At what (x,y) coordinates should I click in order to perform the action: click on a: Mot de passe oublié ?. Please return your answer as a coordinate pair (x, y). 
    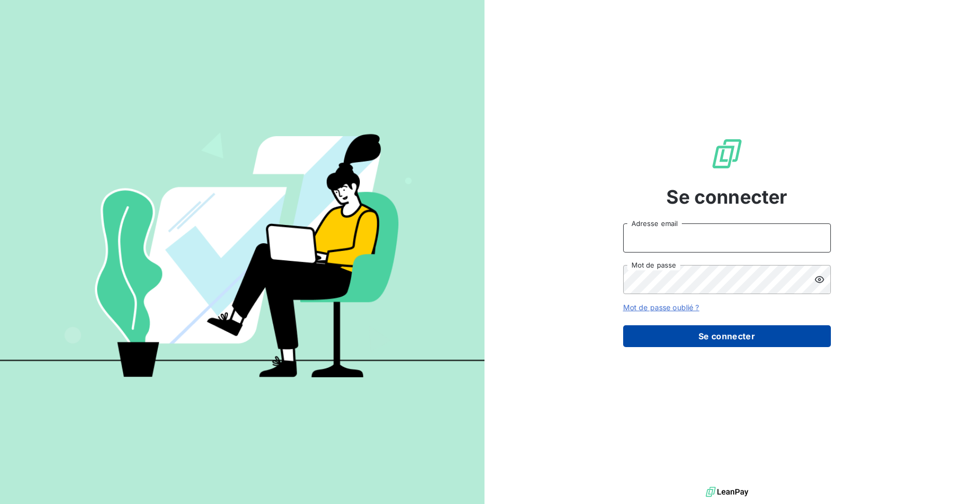
    Looking at the image, I should click on (661, 307).